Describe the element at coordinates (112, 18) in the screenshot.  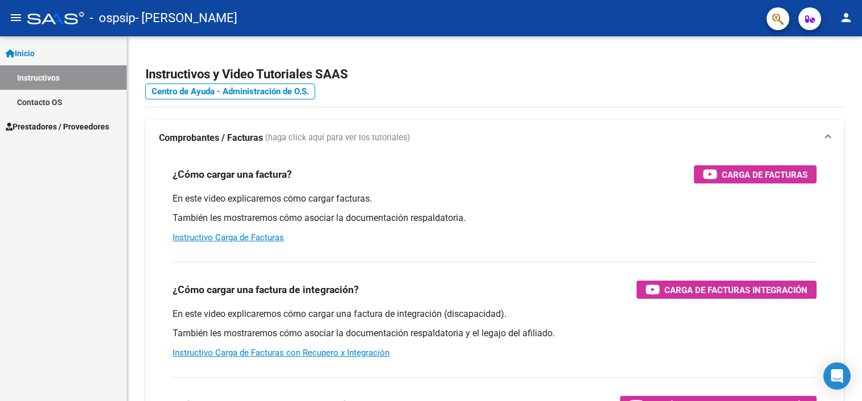
I see `span: - ospsip` at that location.